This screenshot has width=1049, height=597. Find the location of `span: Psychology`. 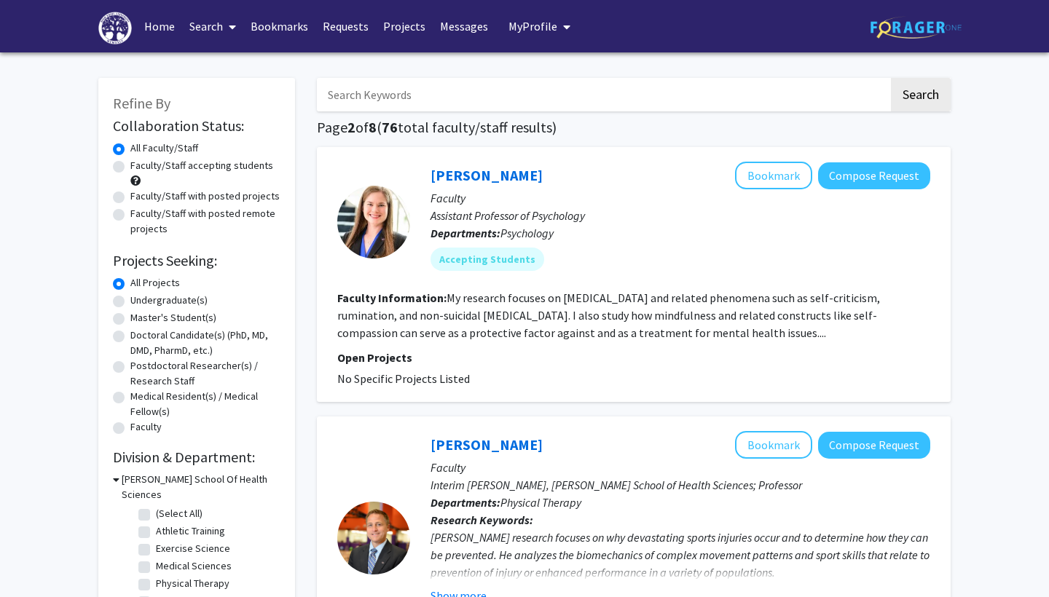

span: Psychology is located at coordinates (526, 233).